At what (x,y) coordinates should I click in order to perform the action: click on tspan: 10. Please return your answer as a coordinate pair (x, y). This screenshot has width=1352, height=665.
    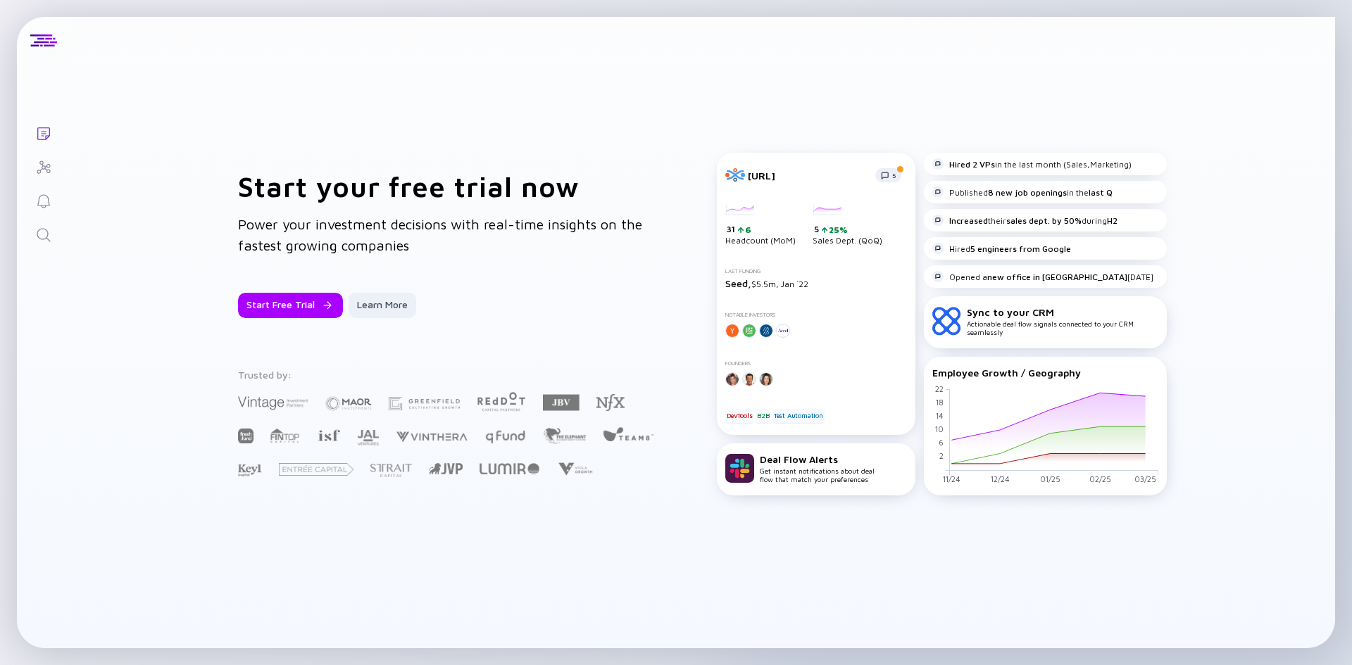
    Looking at the image, I should click on (939, 429).